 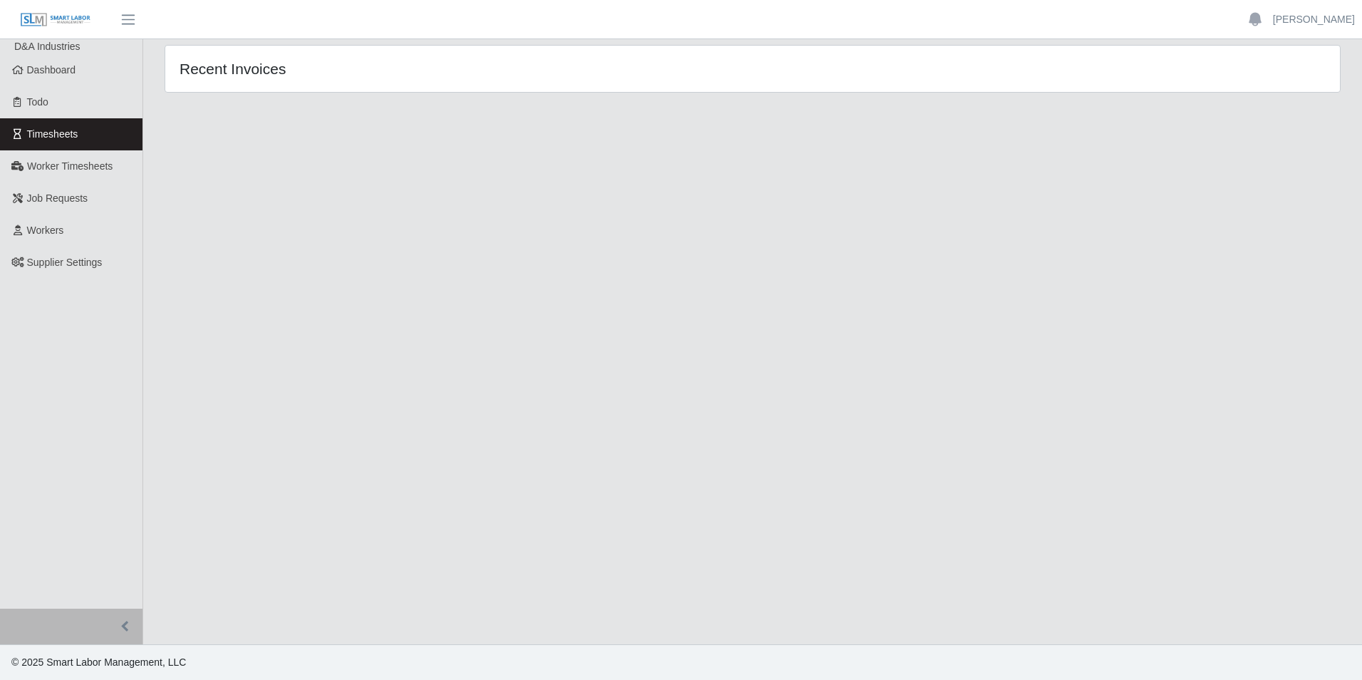 What do you see at coordinates (70, 166) in the screenshot?
I see `span: Worker Timesheets` at bounding box center [70, 166].